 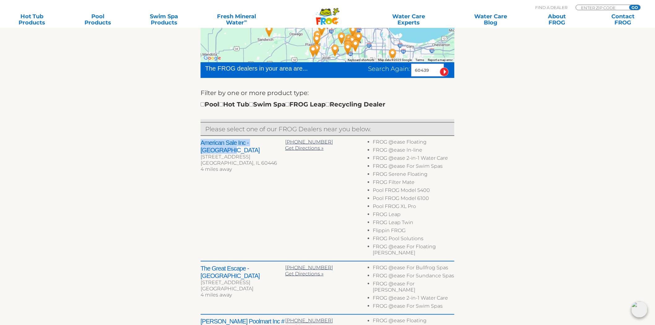 I want to click on div: The Great Escape - Joliet - 9 miles away., so click(x=317, y=41).